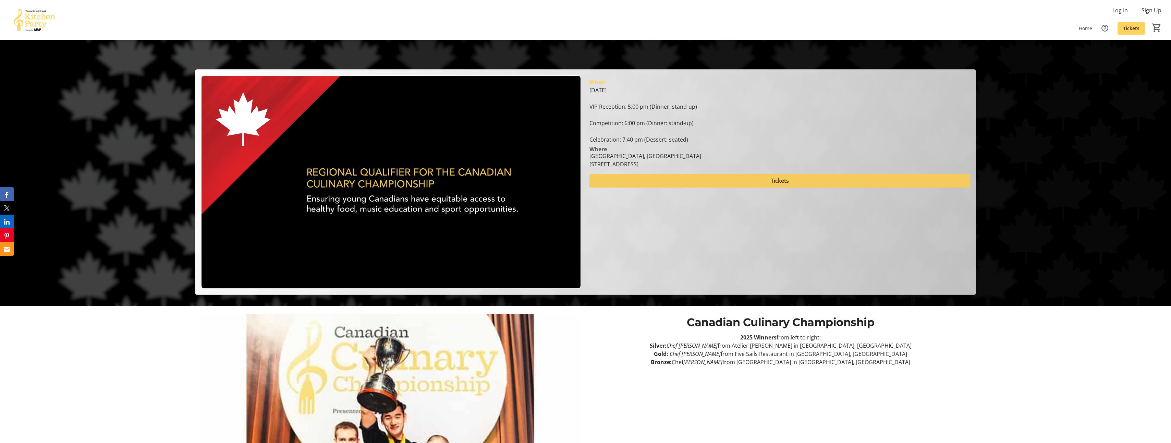 Image resolution: width=1171 pixels, height=443 pixels. What do you see at coordinates (781, 337) in the screenshot?
I see `p: from left to right:` at bounding box center [781, 337].